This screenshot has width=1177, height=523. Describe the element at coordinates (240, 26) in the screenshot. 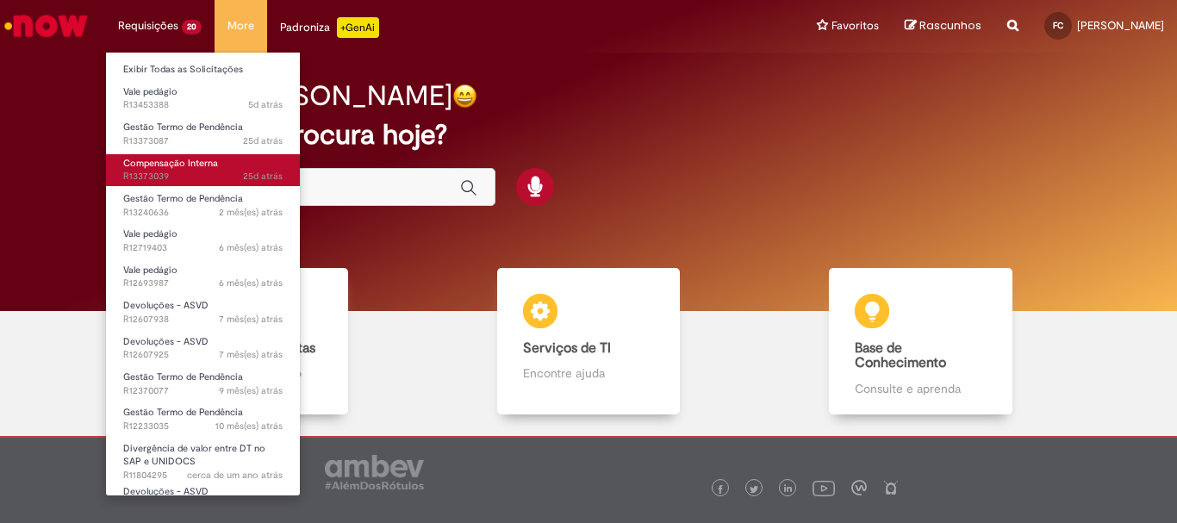

I see `span: More` at that location.